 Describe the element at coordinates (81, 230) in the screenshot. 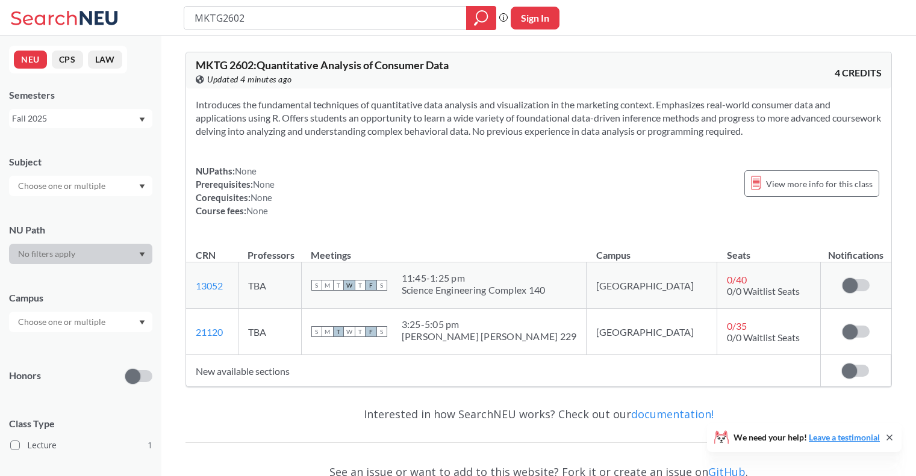

I see `div: NU Path` at that location.